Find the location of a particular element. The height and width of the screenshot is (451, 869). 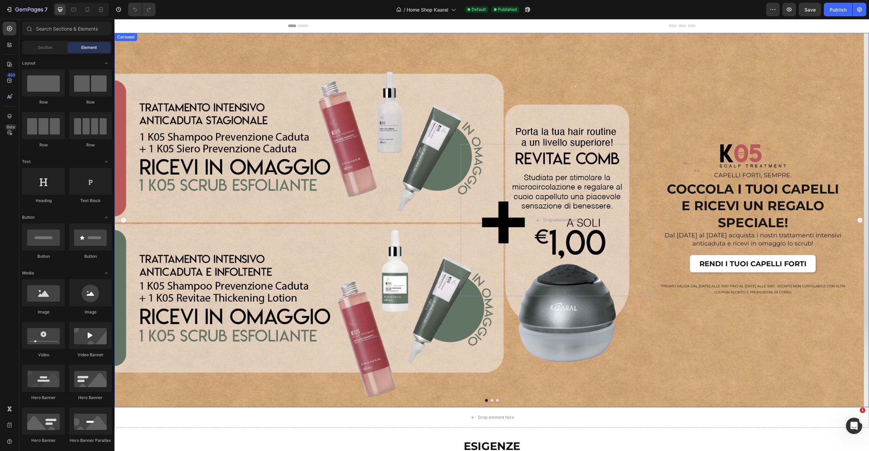

button: Publish is located at coordinates (838, 10).